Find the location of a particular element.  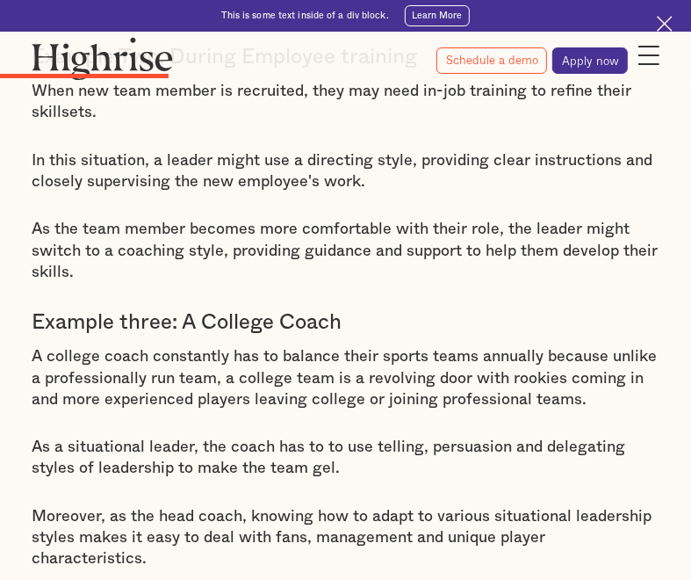

p: As a situational leader, the coach has to to use telling, persuasion and delegating styles of lea... is located at coordinates (345, 458).